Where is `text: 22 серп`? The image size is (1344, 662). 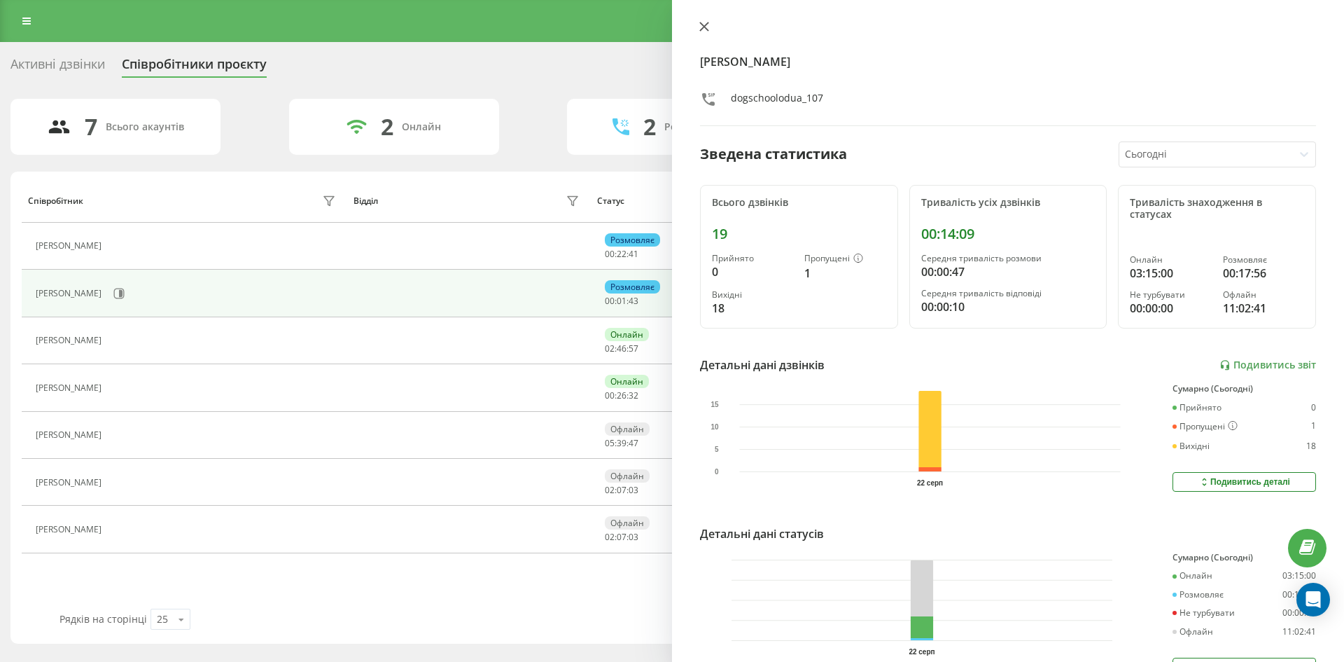
text: 22 серп is located at coordinates (922, 651).